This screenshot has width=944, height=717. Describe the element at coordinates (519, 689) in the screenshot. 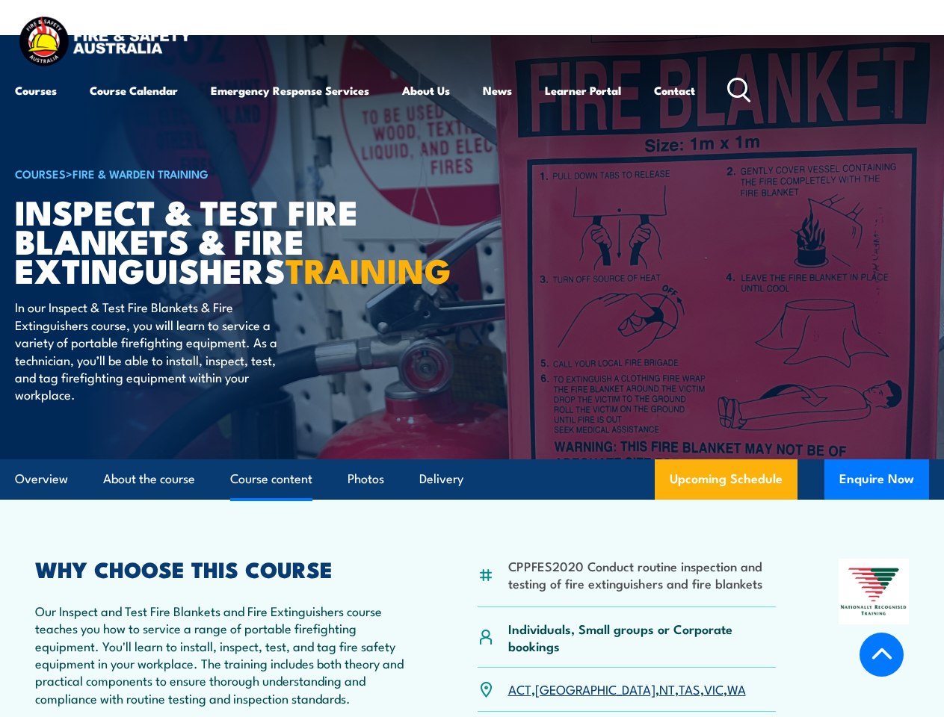

I see `a: ACT` at that location.